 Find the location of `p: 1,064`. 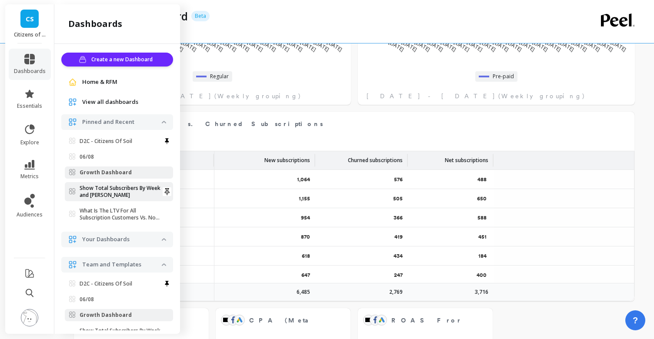

p: 1,064 is located at coordinates (303, 180).